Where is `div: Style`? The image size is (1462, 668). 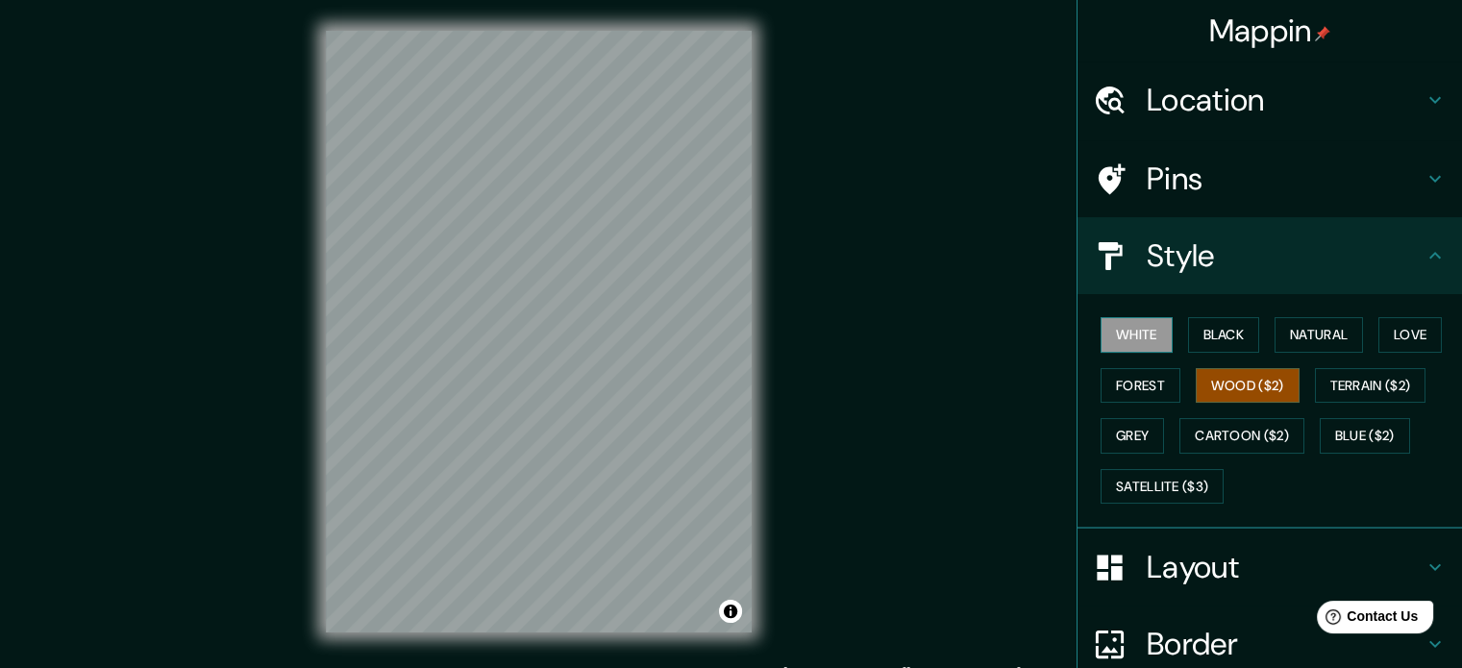
div: Style is located at coordinates (1270, 256).